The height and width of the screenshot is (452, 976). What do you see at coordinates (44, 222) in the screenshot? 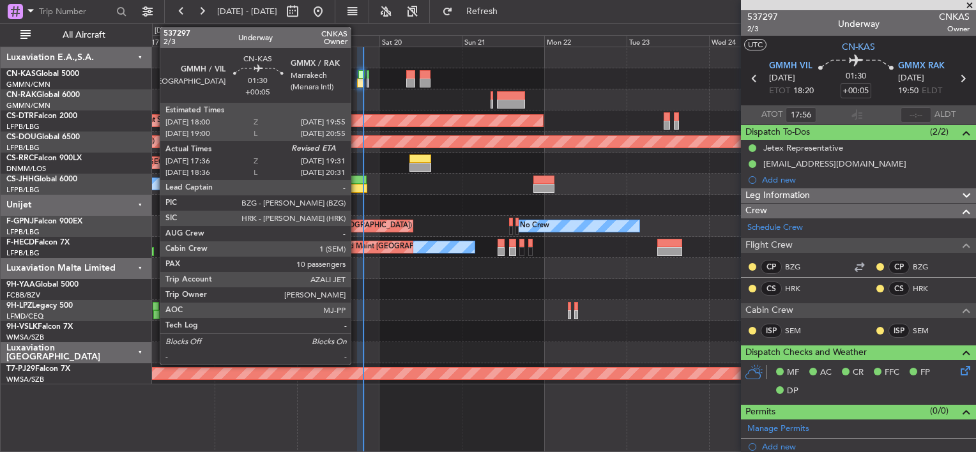
I see `a: F-GPNJFalcon 900EX` at bounding box center [44, 222].